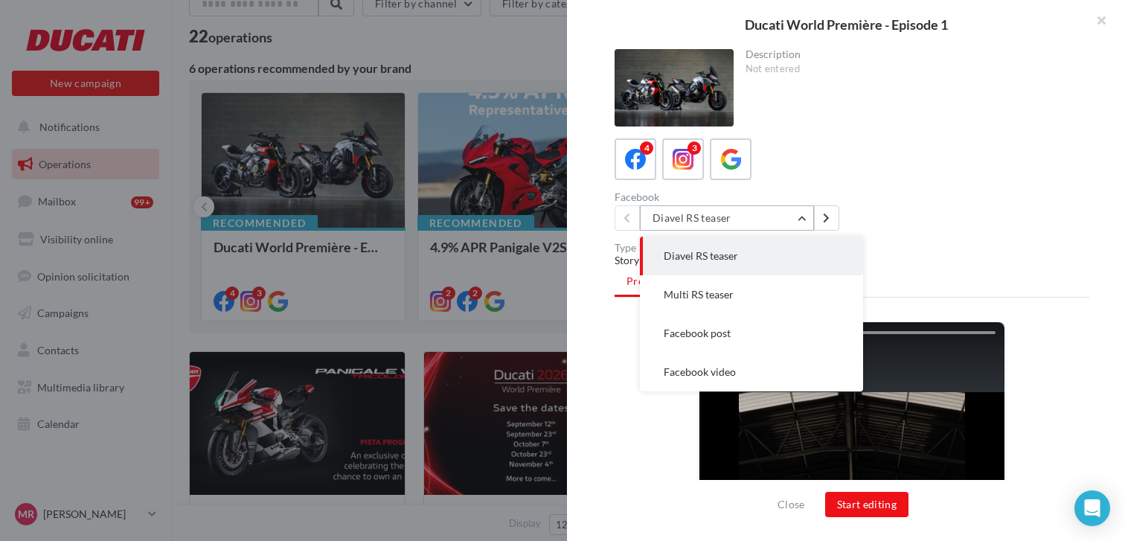 The image size is (1125, 541). I want to click on div: Description, so click(912, 54).